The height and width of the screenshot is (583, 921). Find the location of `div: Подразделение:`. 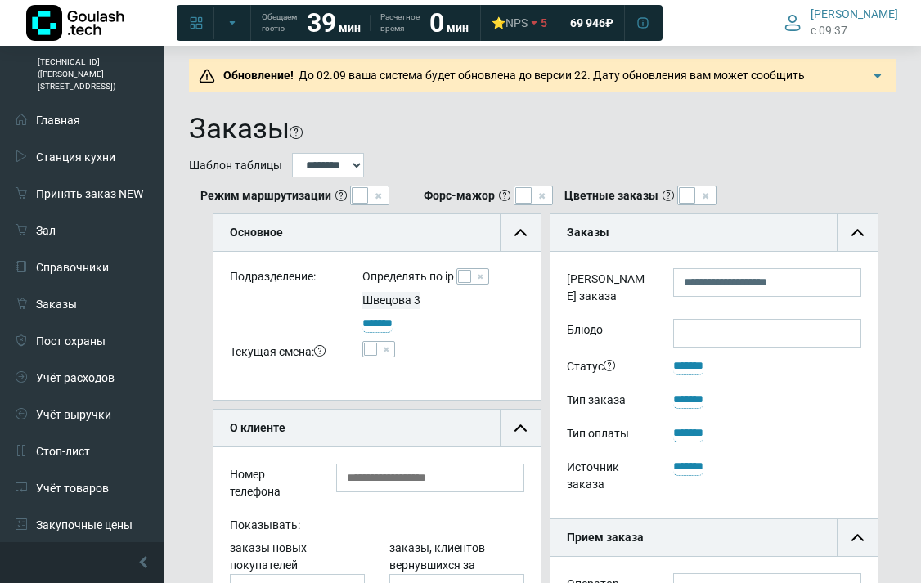

div: Подразделение: is located at coordinates (284, 280).